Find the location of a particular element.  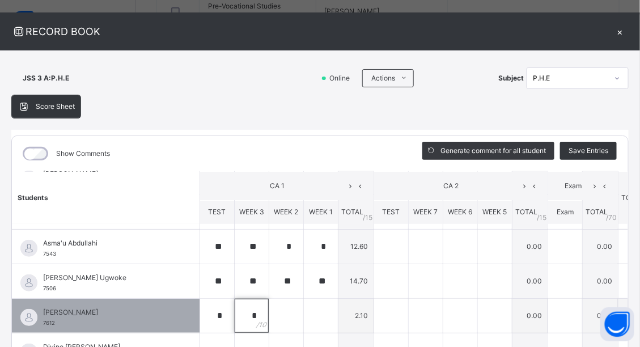

span: JSS 3 A : is located at coordinates (37, 78).